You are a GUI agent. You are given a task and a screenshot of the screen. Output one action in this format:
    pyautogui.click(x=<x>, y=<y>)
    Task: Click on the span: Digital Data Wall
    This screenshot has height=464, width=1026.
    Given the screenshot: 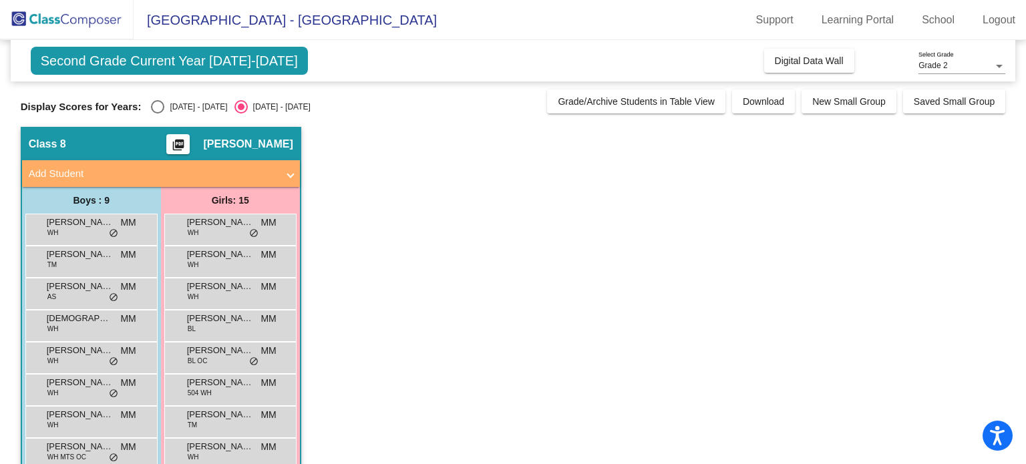 What is the action you would take?
    pyautogui.click(x=809, y=61)
    